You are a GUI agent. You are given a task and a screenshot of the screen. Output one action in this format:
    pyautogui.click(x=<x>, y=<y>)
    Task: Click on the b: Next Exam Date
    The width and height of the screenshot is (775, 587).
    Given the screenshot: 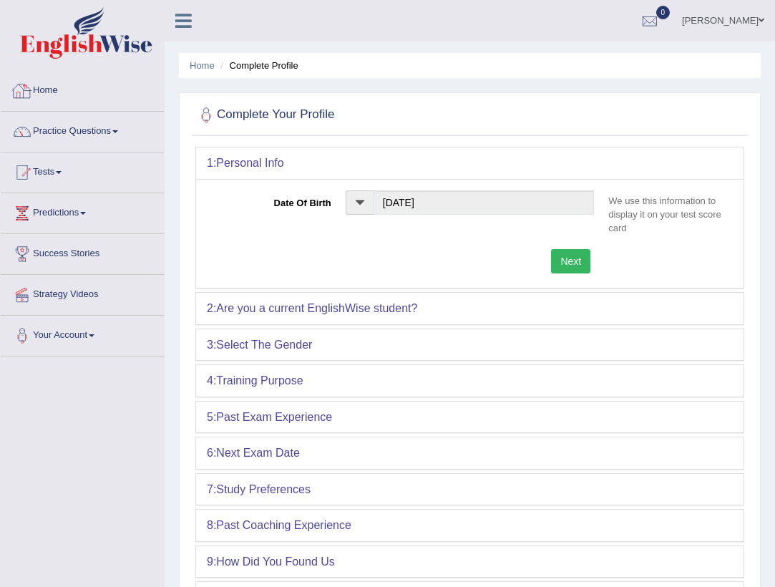 What is the action you would take?
    pyautogui.click(x=258, y=452)
    